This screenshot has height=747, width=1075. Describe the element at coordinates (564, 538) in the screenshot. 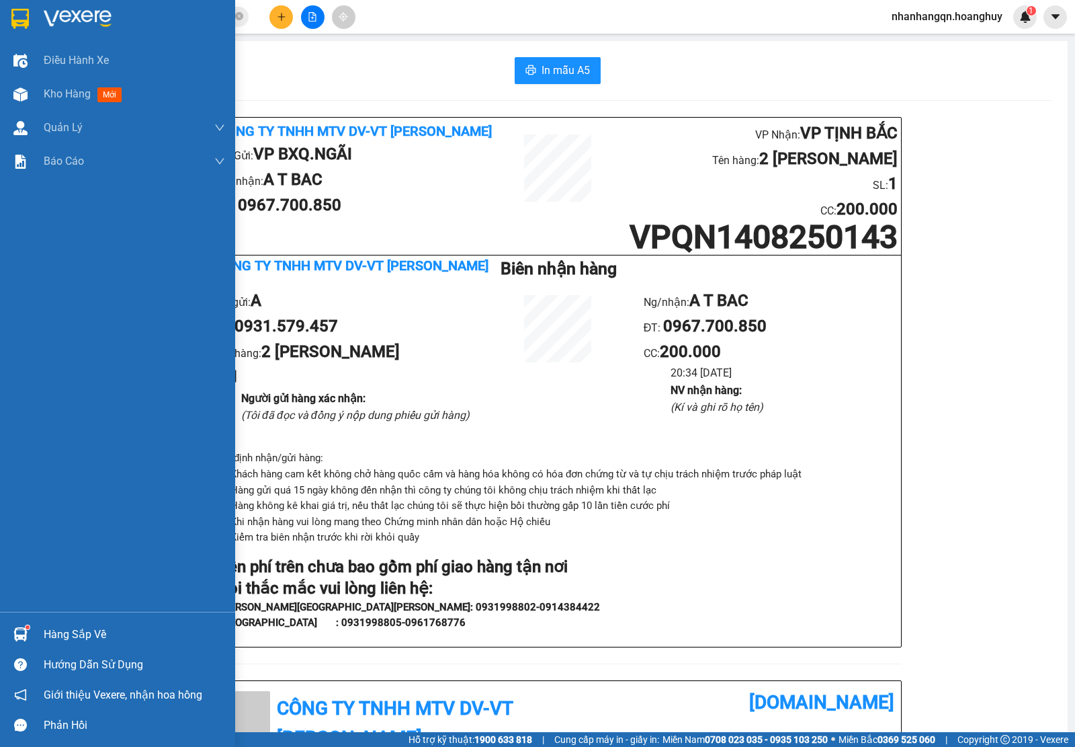

I see `li: Kiểm tra biên nhận trước khi rời khỏi quầy` at that location.